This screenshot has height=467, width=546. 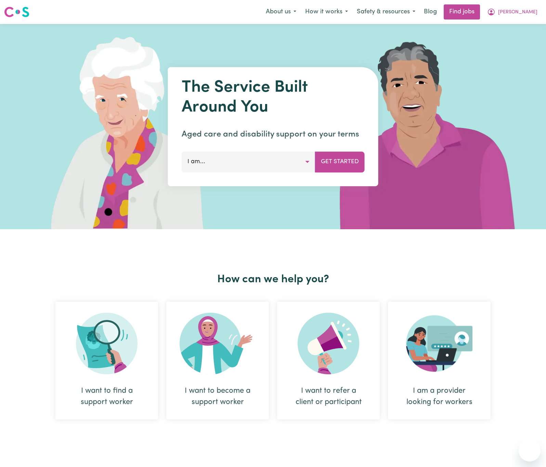 What do you see at coordinates (386, 12) in the screenshot?
I see `button: Safety & resources` at bounding box center [386, 12].